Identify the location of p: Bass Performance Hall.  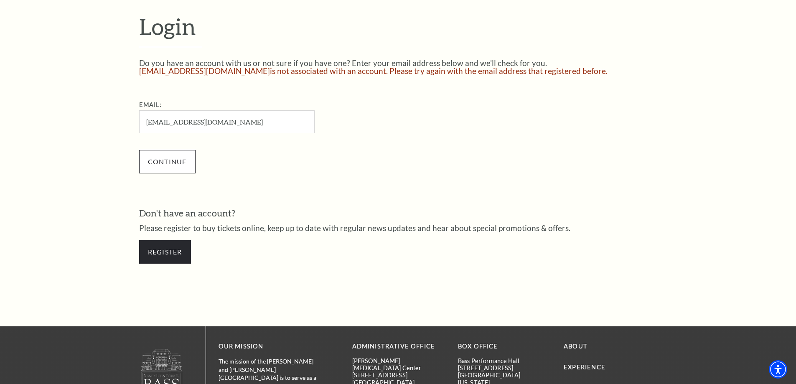
(504, 361).